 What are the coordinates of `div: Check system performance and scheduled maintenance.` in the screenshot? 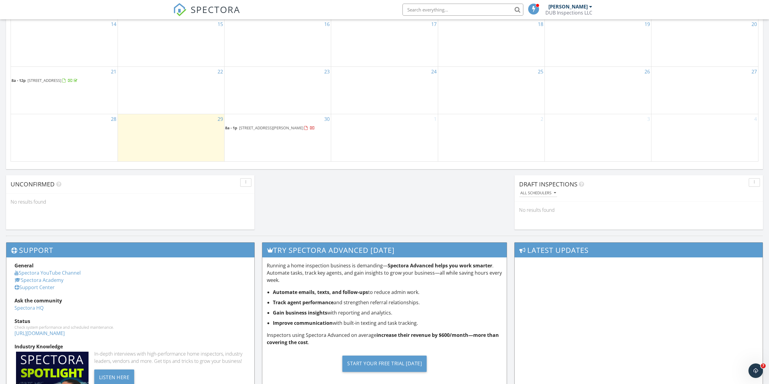 It's located at (130, 327).